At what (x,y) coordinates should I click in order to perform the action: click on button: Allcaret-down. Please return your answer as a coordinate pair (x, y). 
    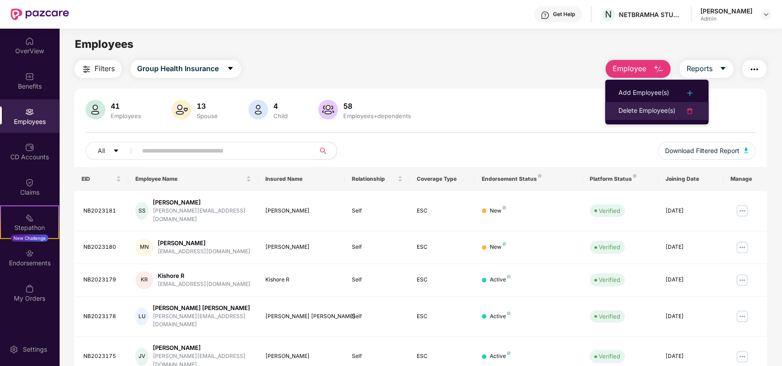
    Looking at the image, I should click on (113, 151).